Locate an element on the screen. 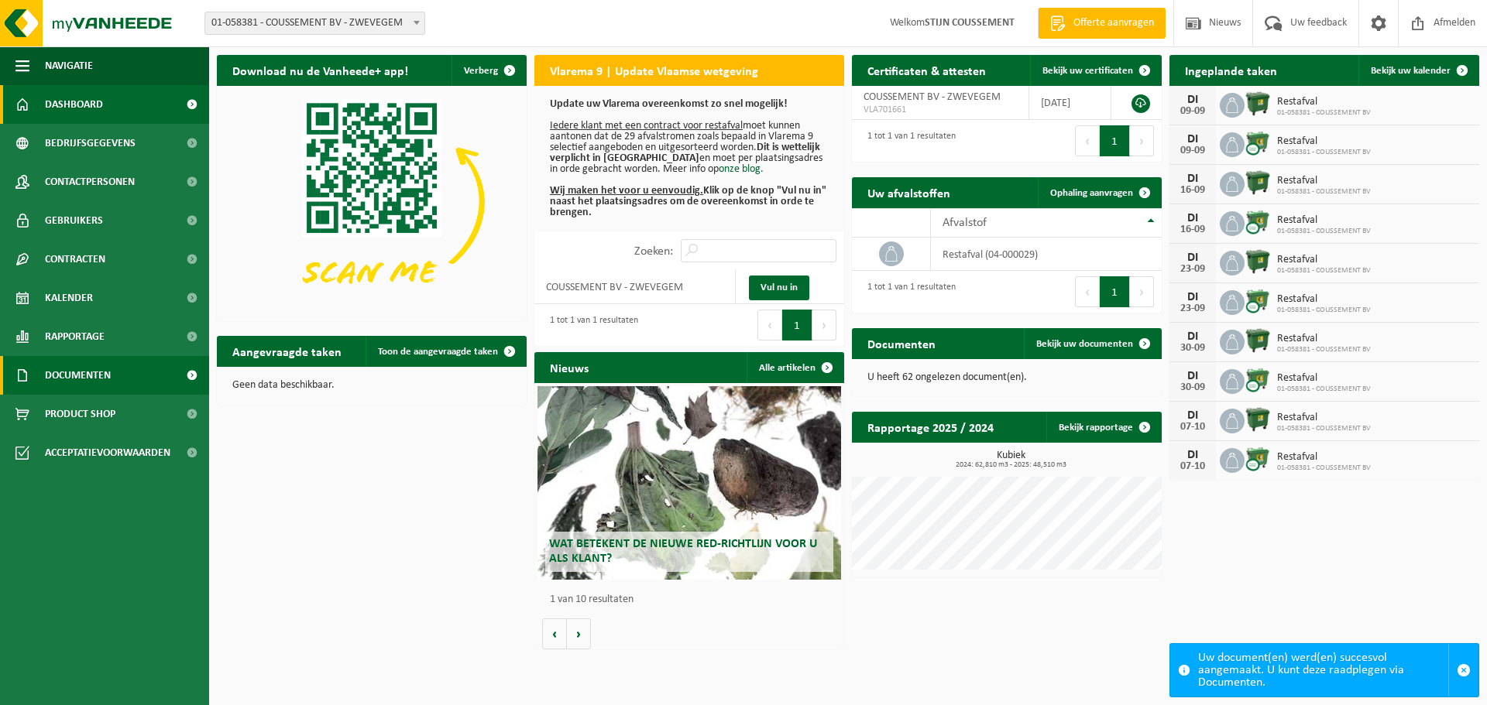  a: Bekijk rapportage is located at coordinates (1103, 427).